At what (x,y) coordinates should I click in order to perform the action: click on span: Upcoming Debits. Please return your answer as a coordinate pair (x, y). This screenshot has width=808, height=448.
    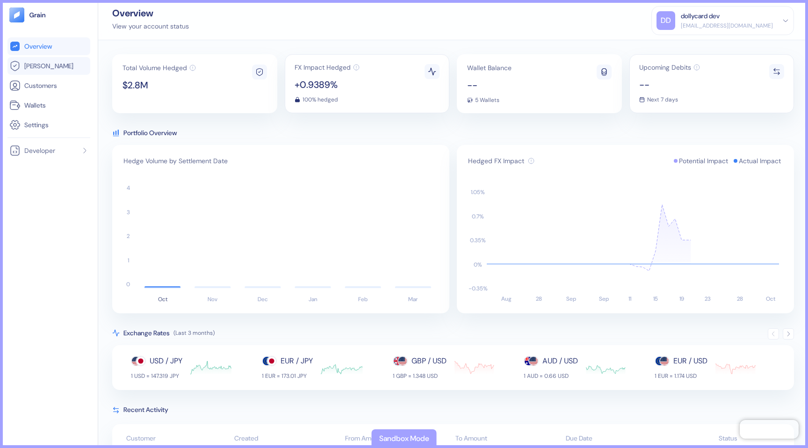
    Looking at the image, I should click on (665, 67).